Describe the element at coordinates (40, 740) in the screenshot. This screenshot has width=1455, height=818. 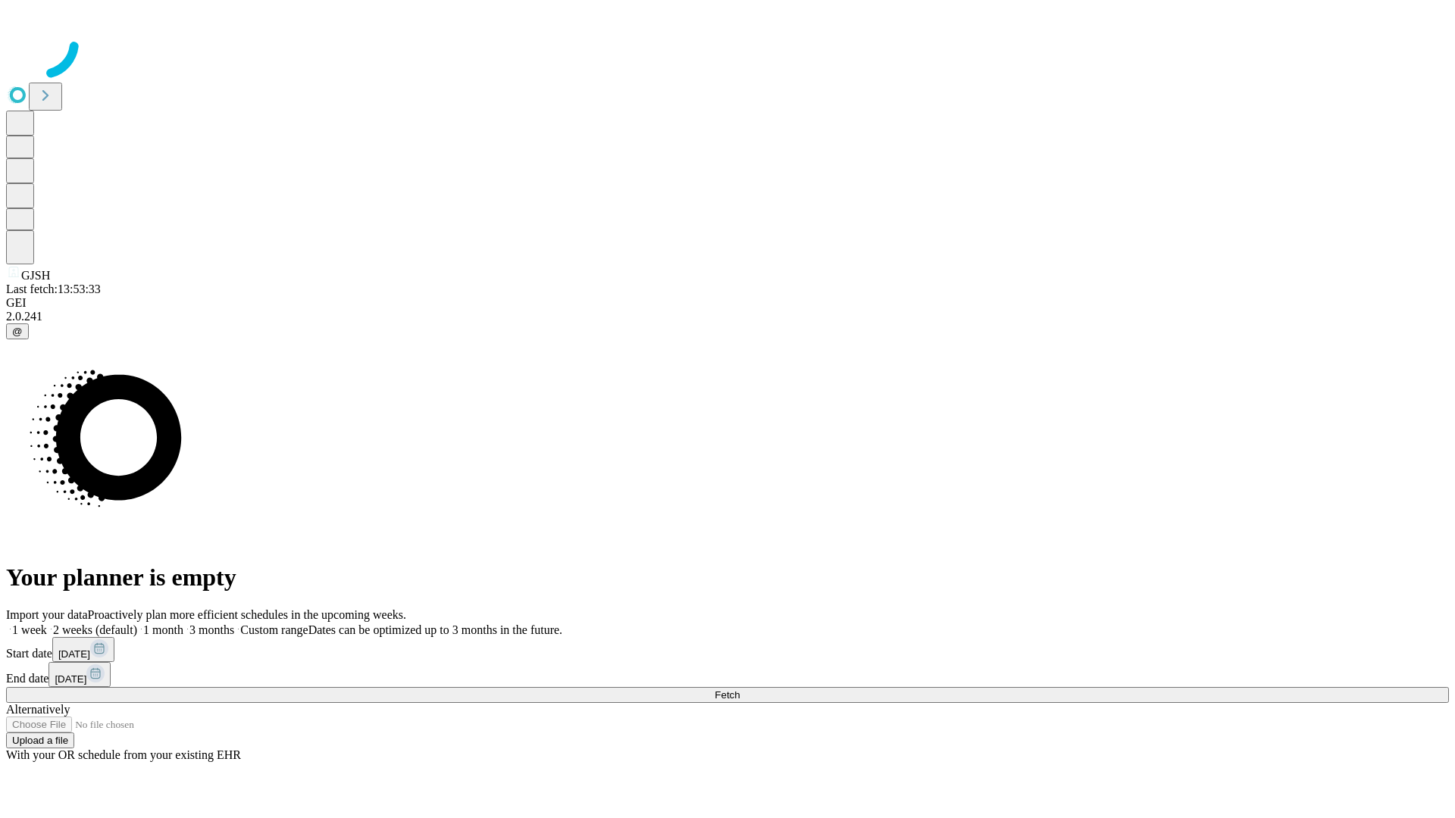
I see `button: Upload a file` at that location.